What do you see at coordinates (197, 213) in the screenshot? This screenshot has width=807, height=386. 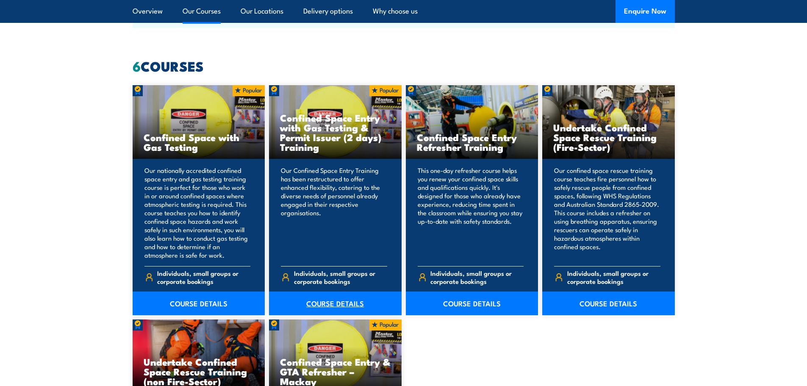 I see `p: Our nationally accredited confined space entry and gas testing training course is perfect for tho...` at bounding box center [197, 213].